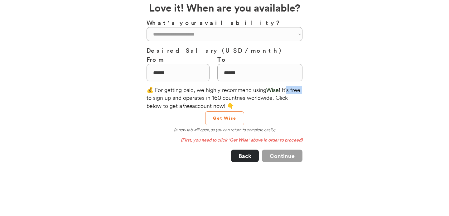  What do you see at coordinates (273, 90) in the screenshot?
I see `font: Wise` at bounding box center [273, 90].